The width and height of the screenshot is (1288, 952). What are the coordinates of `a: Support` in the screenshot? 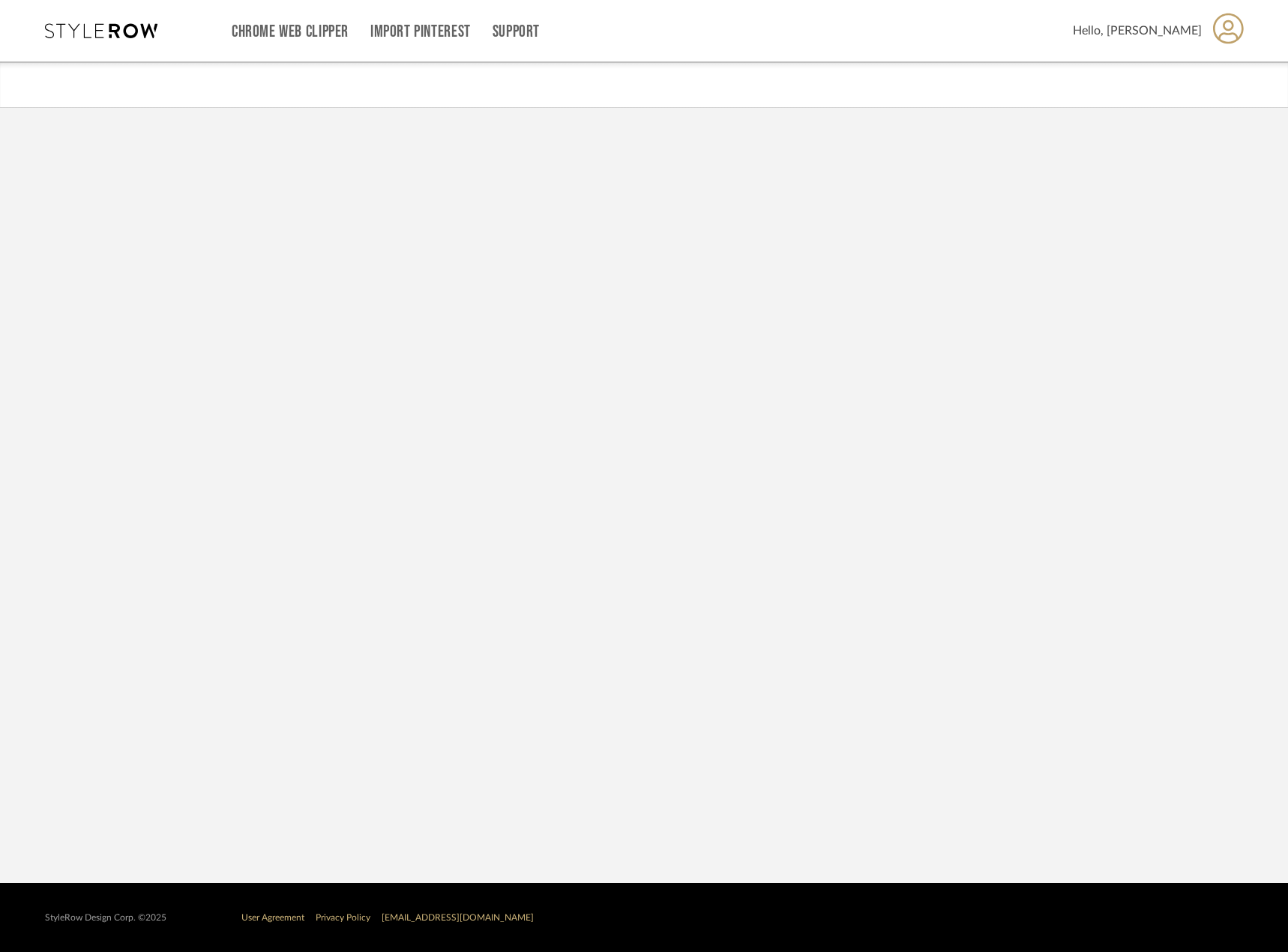 It's located at (516, 32).